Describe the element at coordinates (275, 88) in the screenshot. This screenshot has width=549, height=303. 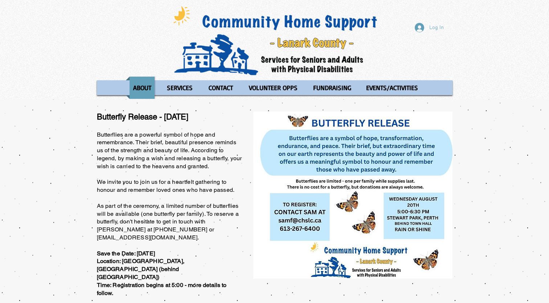
I see `nav: Site` at that location.